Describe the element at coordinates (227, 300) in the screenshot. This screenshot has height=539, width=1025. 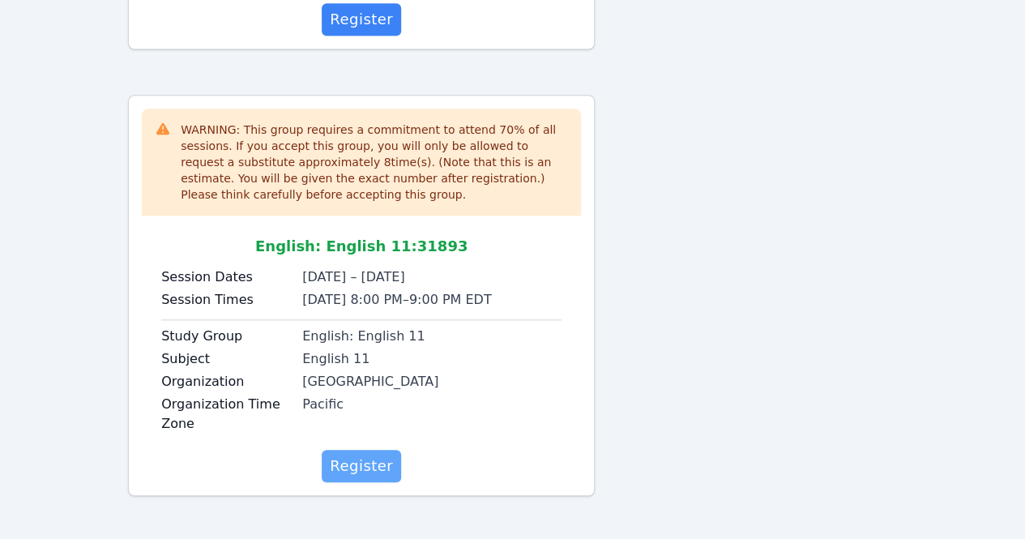
I see `label: Session Times` at that location.